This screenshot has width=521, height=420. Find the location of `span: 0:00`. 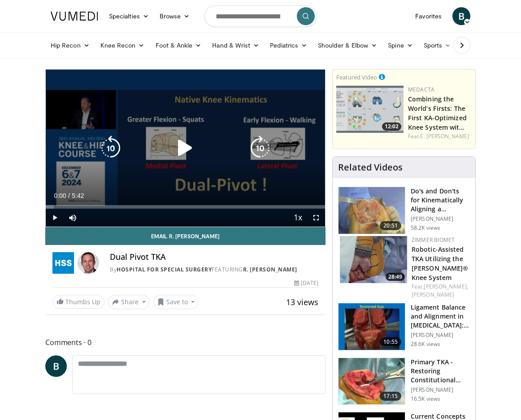

span: 0:00 is located at coordinates (60, 196).